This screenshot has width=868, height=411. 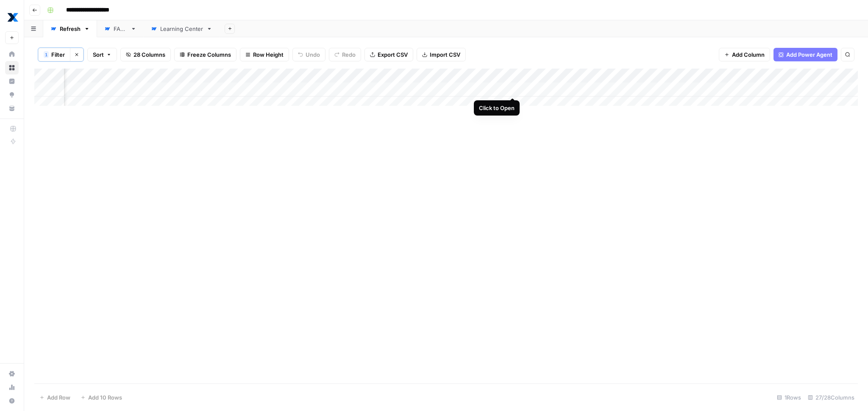 I want to click on a: Browse, so click(x=12, y=68).